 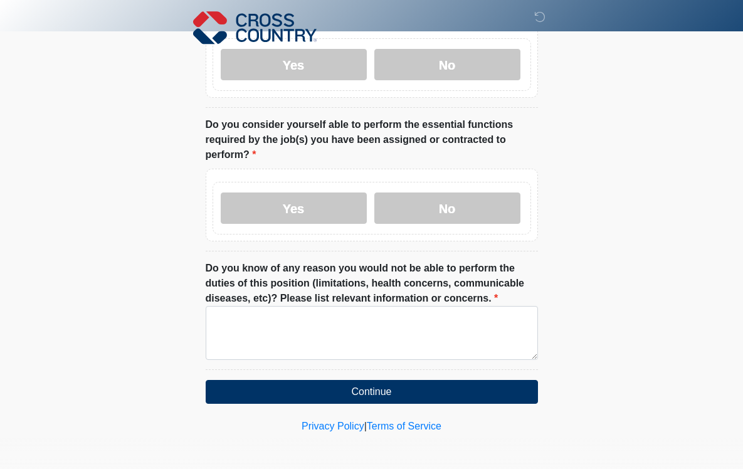 I want to click on img: Cross Country Logo, so click(x=255, y=28).